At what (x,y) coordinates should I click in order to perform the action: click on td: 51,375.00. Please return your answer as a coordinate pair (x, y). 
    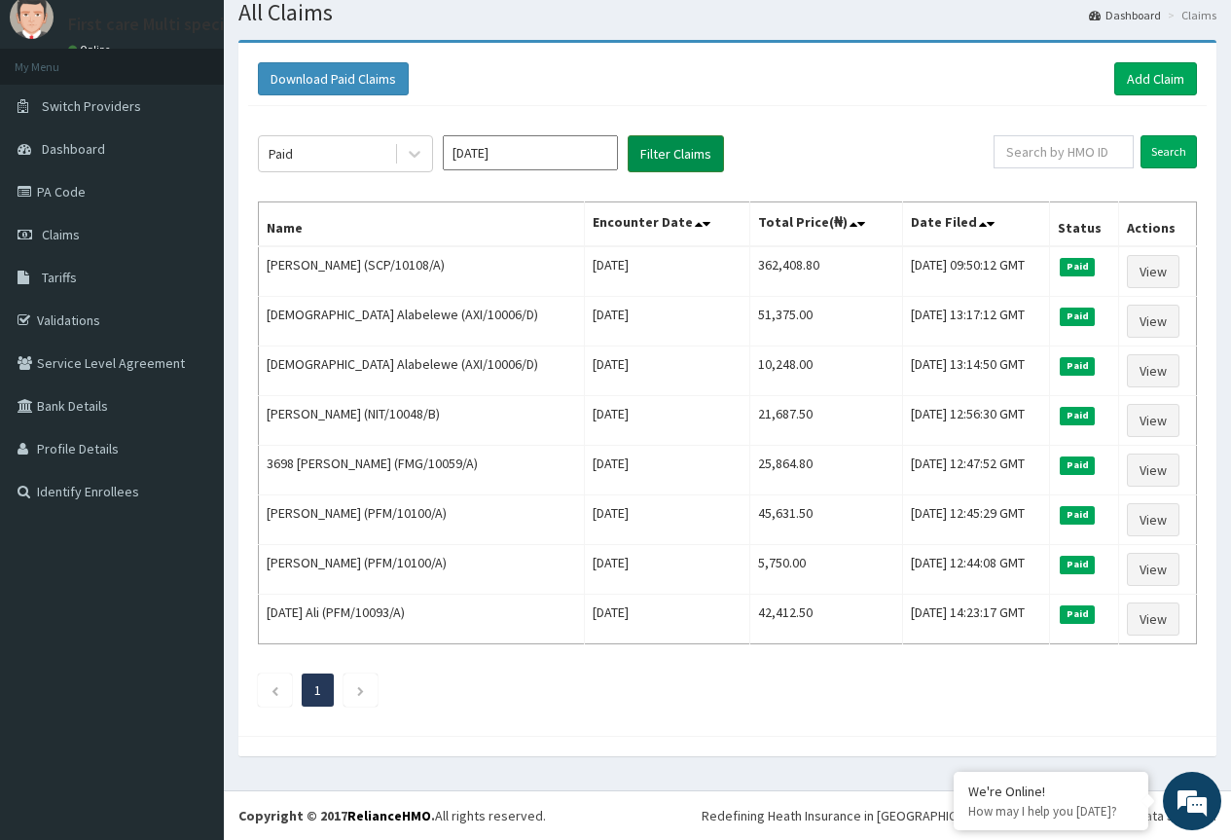
    Looking at the image, I should click on (825, 321).